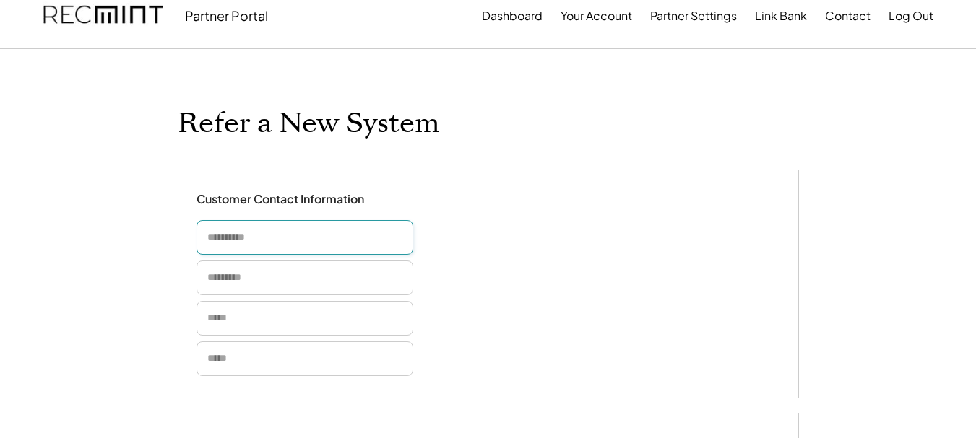  Describe the element at coordinates (847, 16) in the screenshot. I see `button: Contact` at that location.